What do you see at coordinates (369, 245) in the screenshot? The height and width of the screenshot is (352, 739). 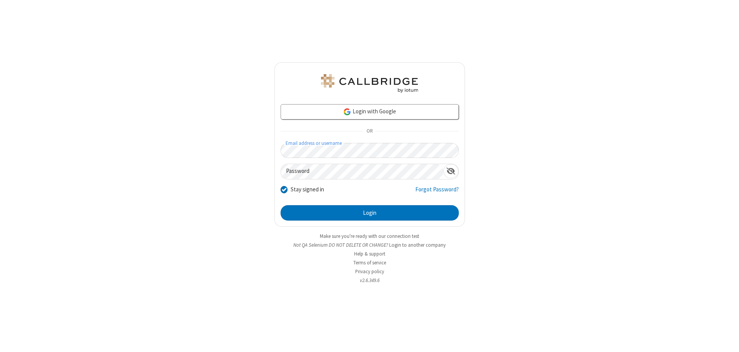 I see `li: Not QA Selenium DO NOT DELETE OR CHANGE?` at bounding box center [369, 245].